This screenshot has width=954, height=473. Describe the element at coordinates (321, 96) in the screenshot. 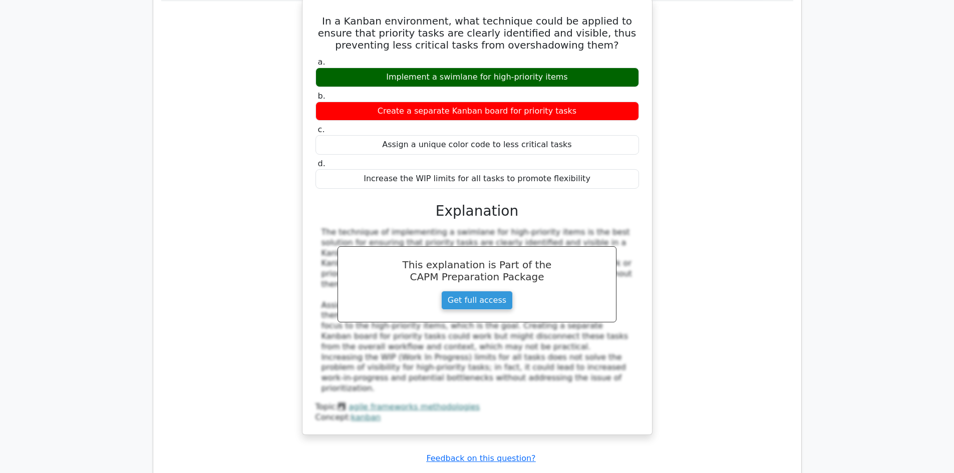

I see `span: b.` at that location.